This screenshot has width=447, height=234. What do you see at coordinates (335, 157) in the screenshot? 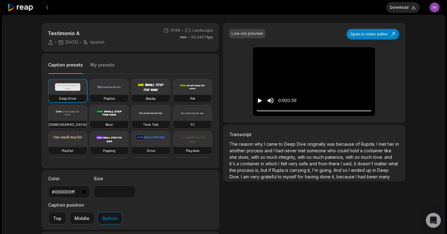
I see `span: patience,` at bounding box center [335, 157].